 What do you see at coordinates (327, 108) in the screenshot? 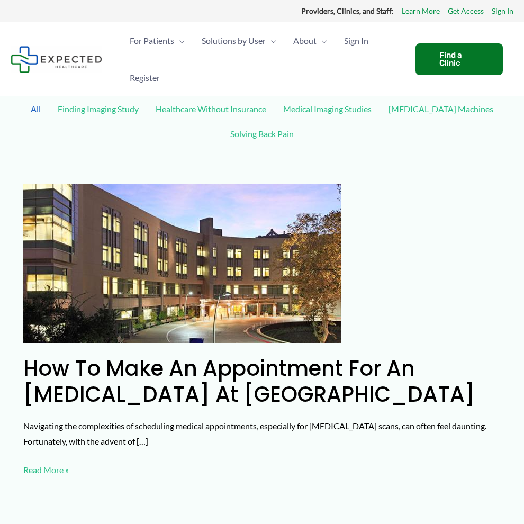
I see `a: Medical Imaging Studies` at bounding box center [327, 108].